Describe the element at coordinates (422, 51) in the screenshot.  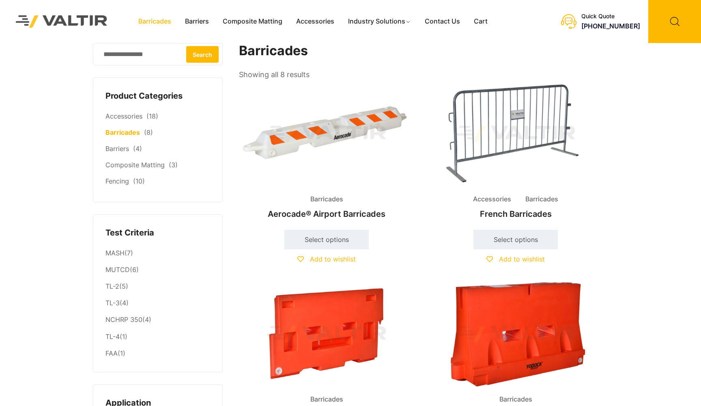
I see `h1: Barricades` at that location.